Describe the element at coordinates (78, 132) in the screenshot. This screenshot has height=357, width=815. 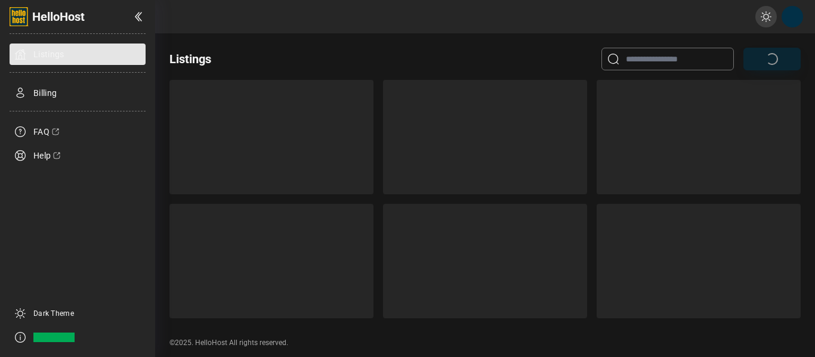
I see `a: FAQ` at that location.